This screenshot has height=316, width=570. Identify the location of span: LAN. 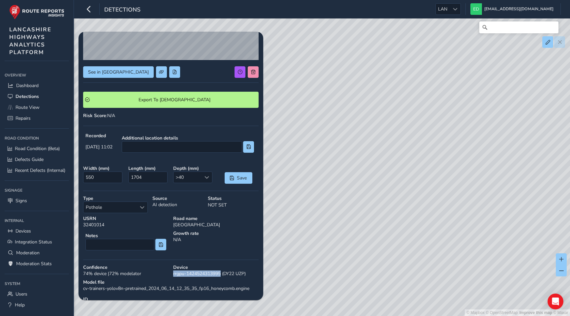
(443, 9).